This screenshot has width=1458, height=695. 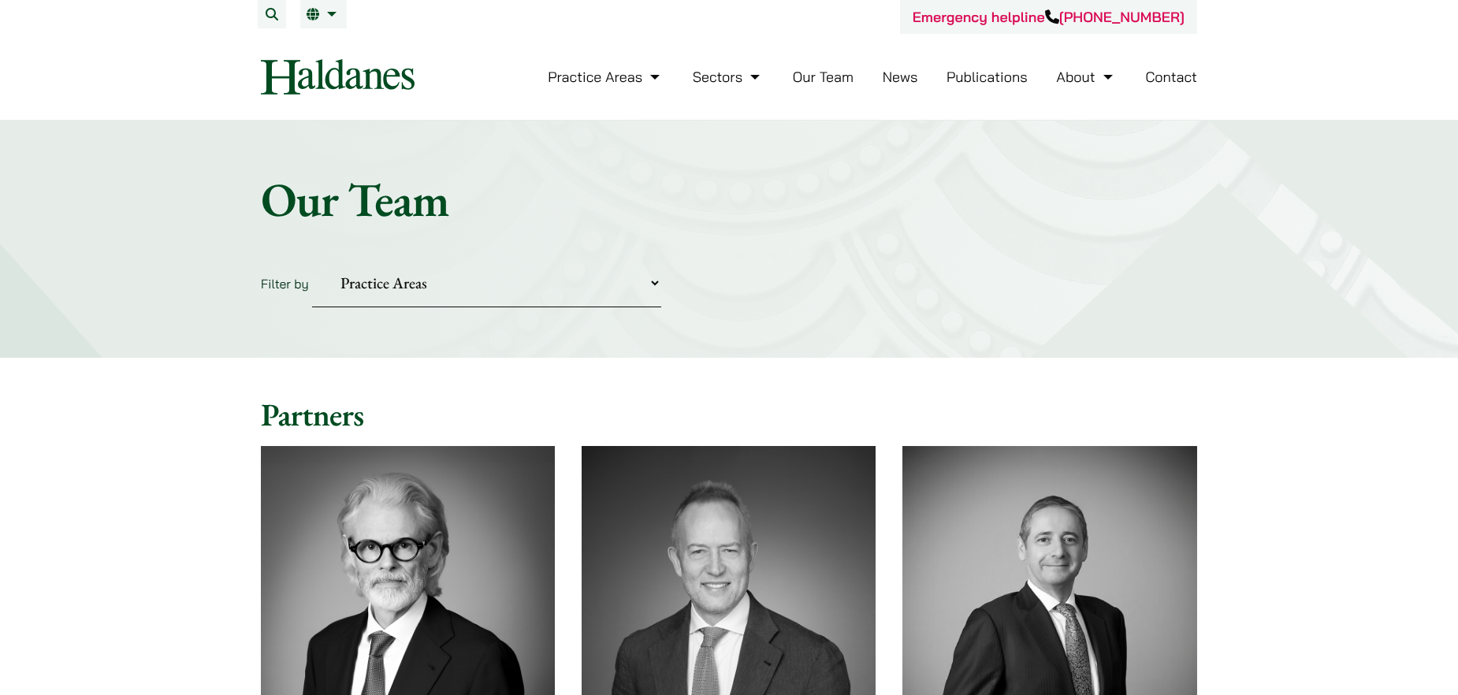 I want to click on a: About, so click(x=1086, y=76).